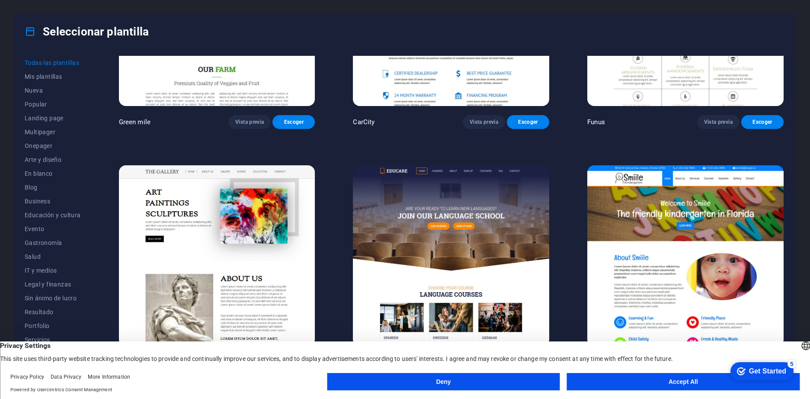 The height and width of the screenshot is (399, 810). What do you see at coordinates (53, 243) in the screenshot?
I see `button: Gastronomía` at bounding box center [53, 243].